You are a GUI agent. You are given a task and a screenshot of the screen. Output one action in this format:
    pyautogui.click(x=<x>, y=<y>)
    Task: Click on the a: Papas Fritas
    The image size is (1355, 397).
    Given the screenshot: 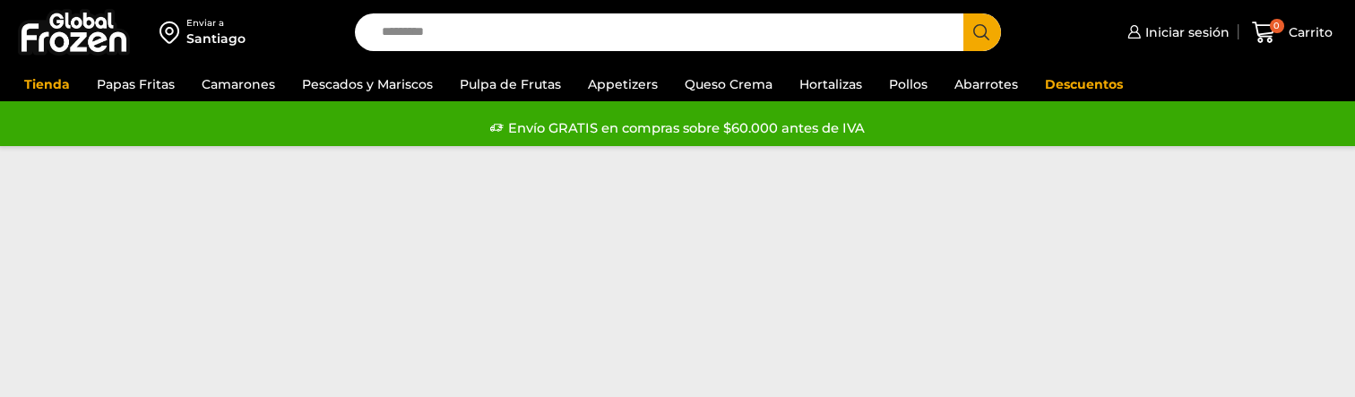 What is the action you would take?
    pyautogui.click(x=135, y=84)
    